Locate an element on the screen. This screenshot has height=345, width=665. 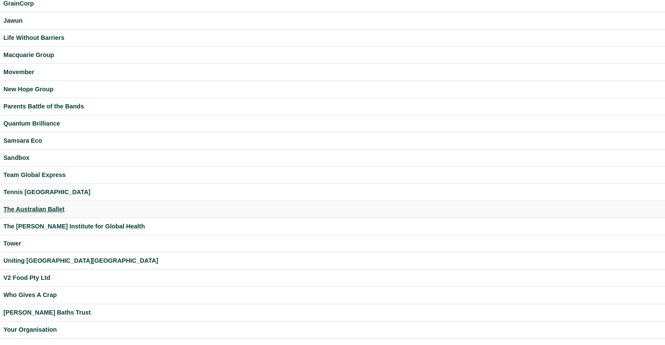
a: Life Without Barriers is located at coordinates (332, 38).